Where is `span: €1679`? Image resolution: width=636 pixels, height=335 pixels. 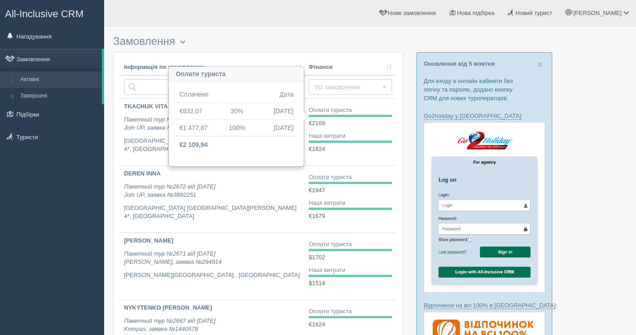 span: €1679 is located at coordinates (317, 216).